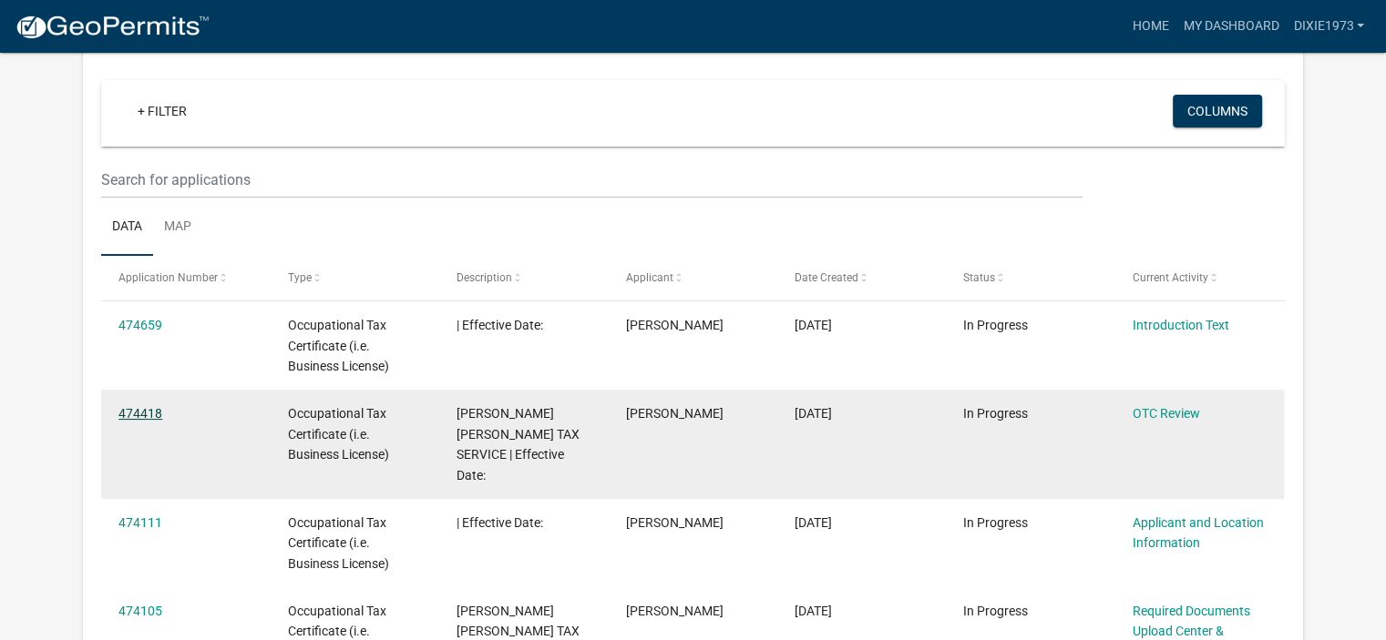  What do you see at coordinates (300, 278) in the screenshot?
I see `span: Type` at bounding box center [300, 278].